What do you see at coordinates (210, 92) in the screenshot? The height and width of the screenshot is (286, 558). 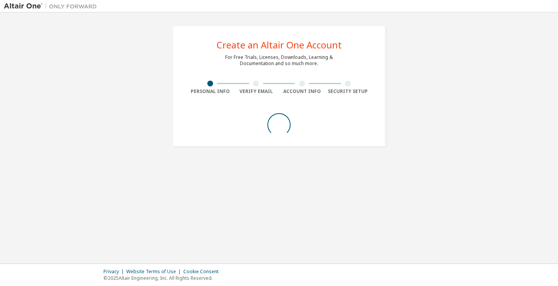 I see `div: Personal Info` at bounding box center [210, 92].